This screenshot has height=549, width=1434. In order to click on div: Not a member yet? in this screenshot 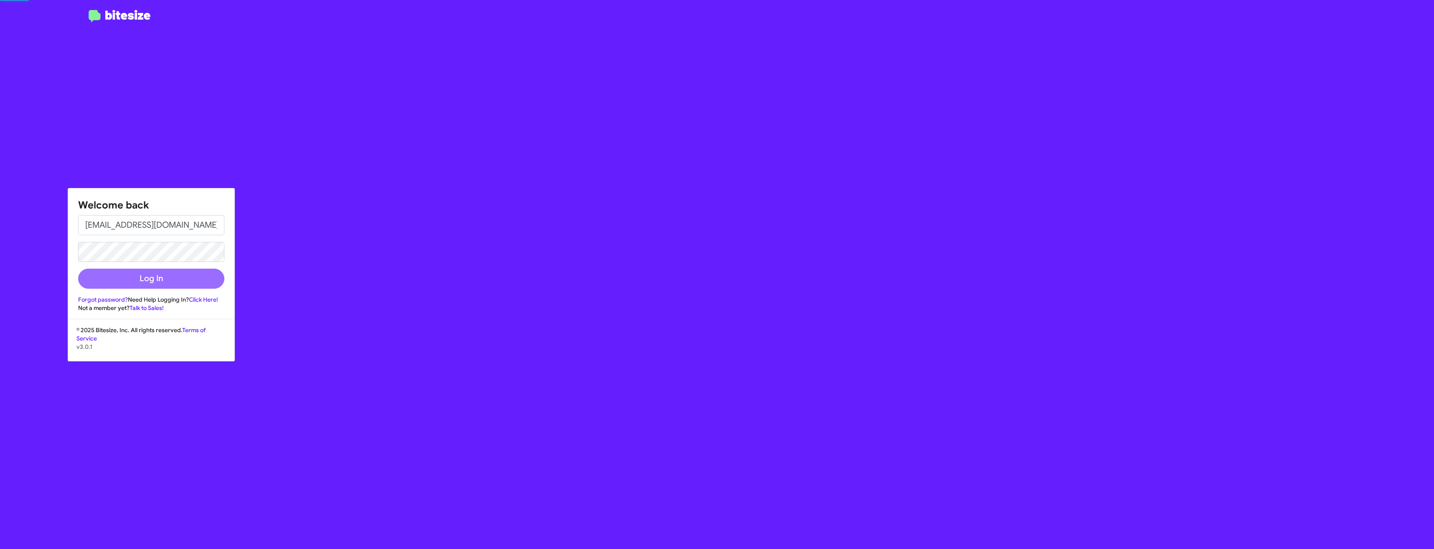, I will do `click(151, 308)`.